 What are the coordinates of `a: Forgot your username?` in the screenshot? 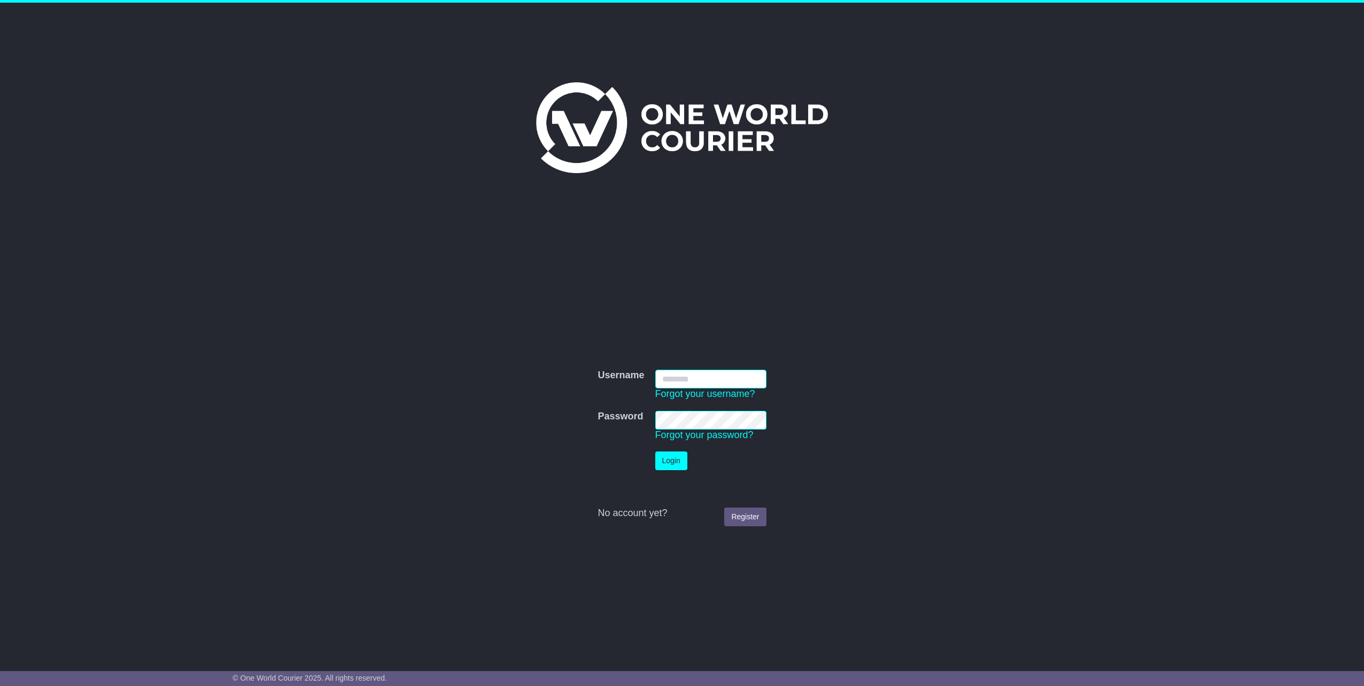 It's located at (705, 394).